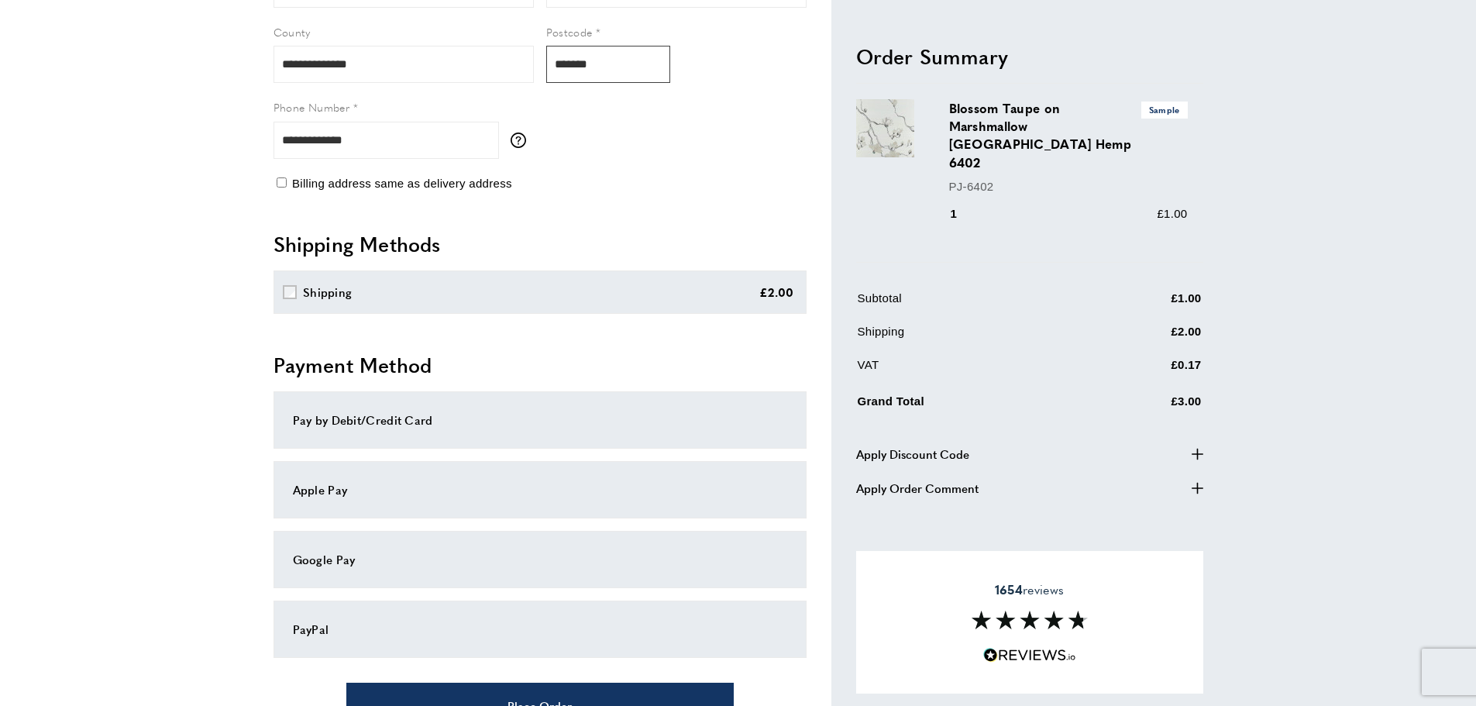 The height and width of the screenshot is (706, 1476). What do you see at coordinates (402, 183) in the screenshot?
I see `span: Billing address same as delivery address` at bounding box center [402, 183].